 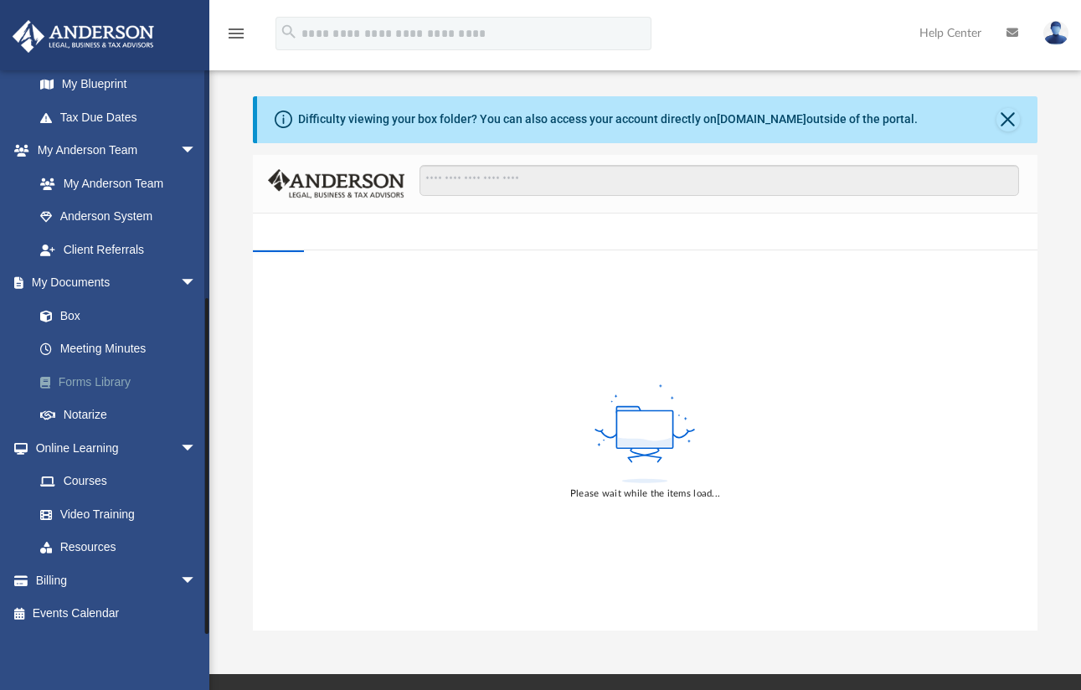 What do you see at coordinates (122, 415) in the screenshot?
I see `a: Notarize` at bounding box center [122, 415].